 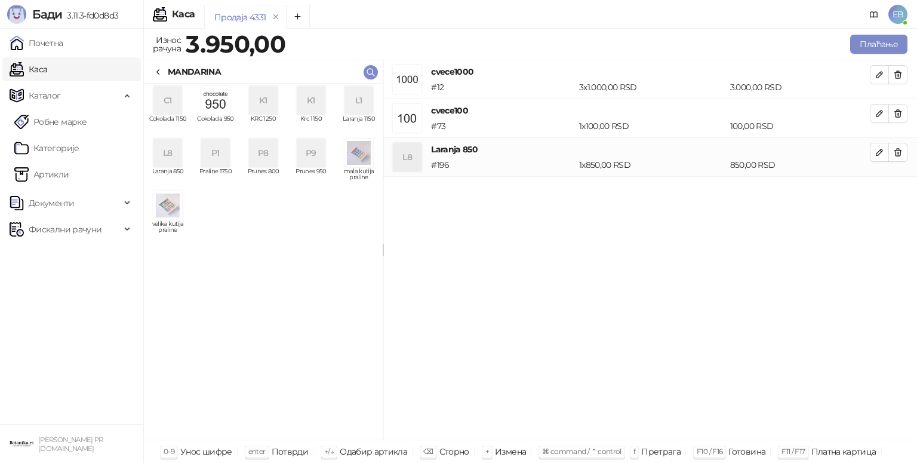 I want to click on a: ArtikliАртикли, so click(x=42, y=174).